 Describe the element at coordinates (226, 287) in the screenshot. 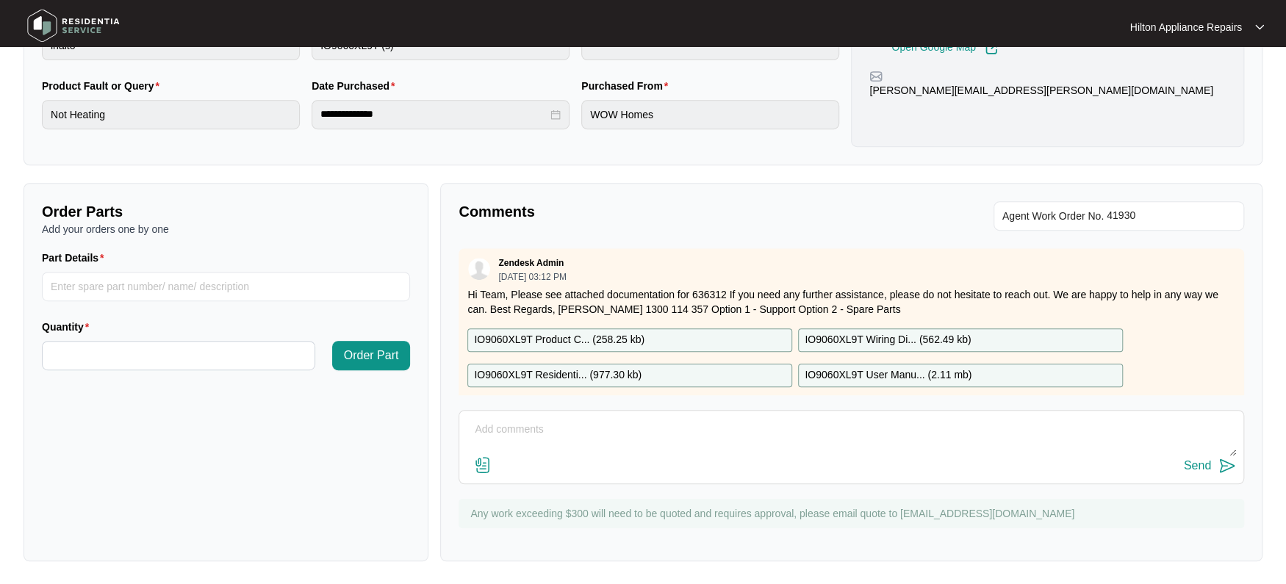

I see `input: Part Details` at that location.